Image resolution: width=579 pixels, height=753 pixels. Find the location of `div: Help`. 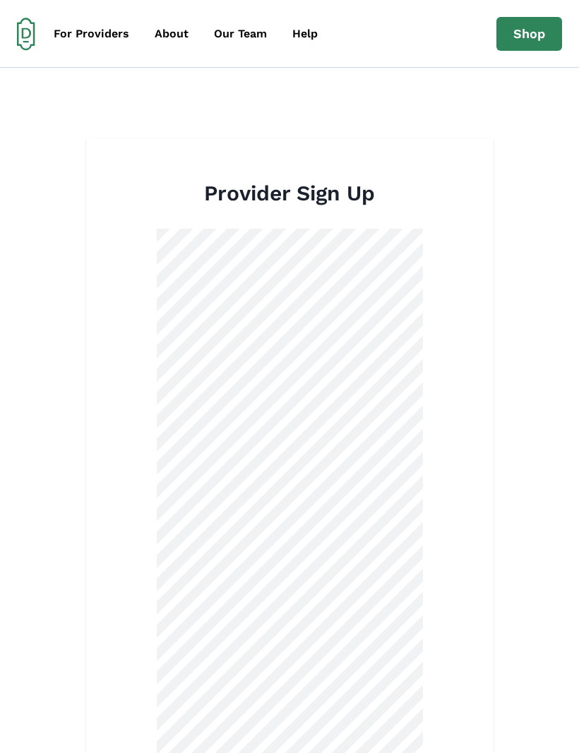

div: Help is located at coordinates (305, 34).